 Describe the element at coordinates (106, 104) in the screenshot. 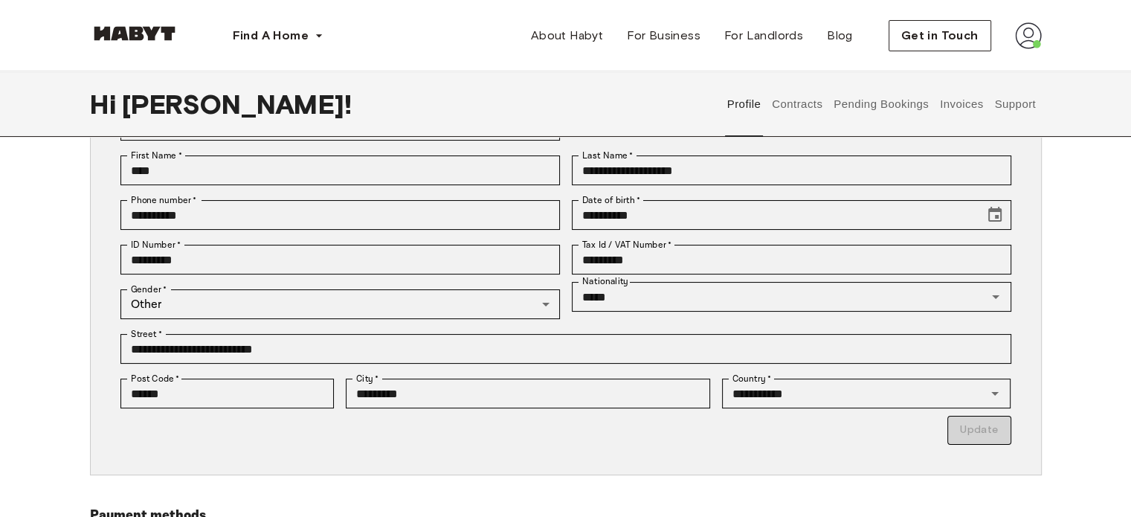

I see `span: Hi` at that location.